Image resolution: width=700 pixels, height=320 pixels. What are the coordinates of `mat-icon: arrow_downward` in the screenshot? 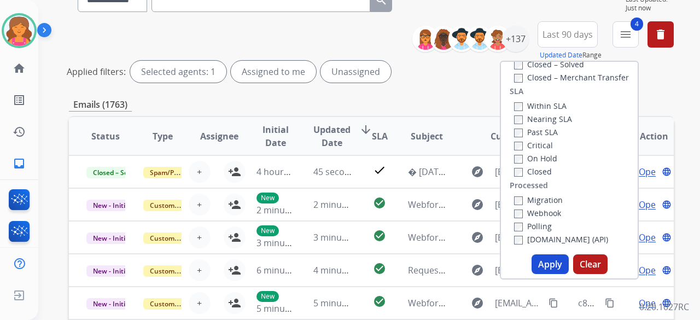 It's located at (366, 130).